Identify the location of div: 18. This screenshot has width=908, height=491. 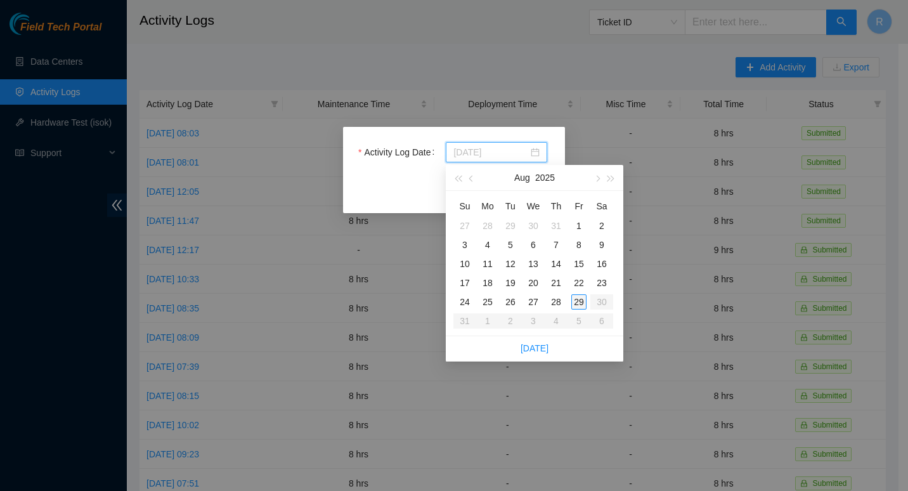
(488, 283).